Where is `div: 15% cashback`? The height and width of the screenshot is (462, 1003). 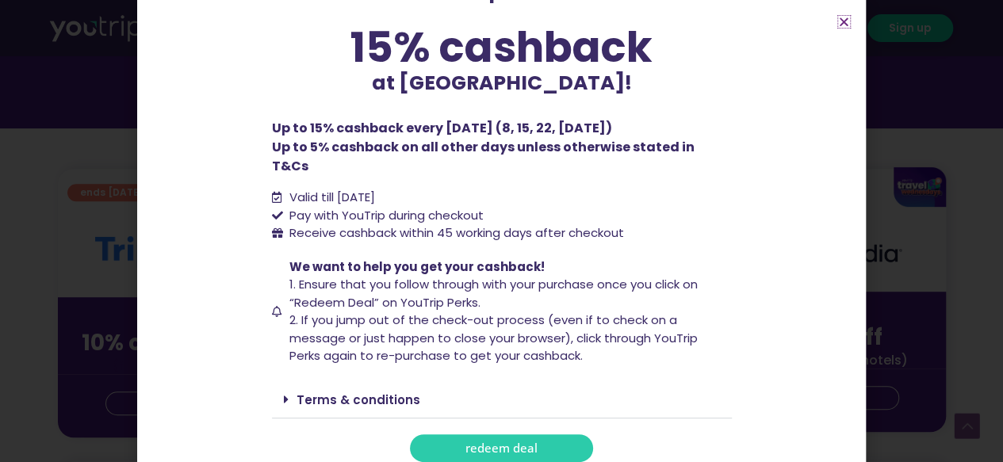 div: 15% cashback is located at coordinates (502, 47).